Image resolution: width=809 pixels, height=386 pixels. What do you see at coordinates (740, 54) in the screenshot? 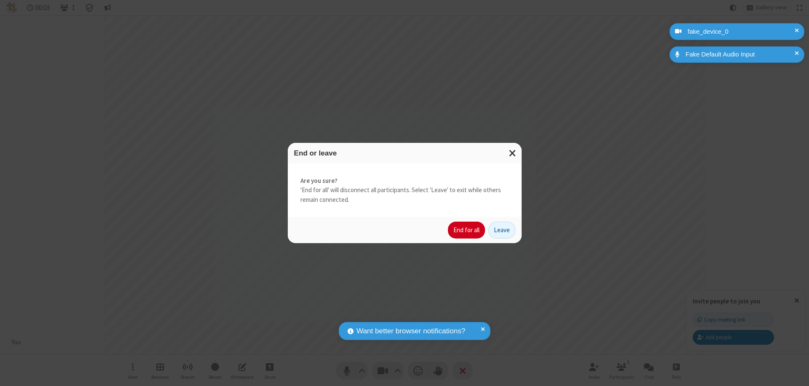
I see `div: Fake Default Audio Input` at bounding box center [740, 54].